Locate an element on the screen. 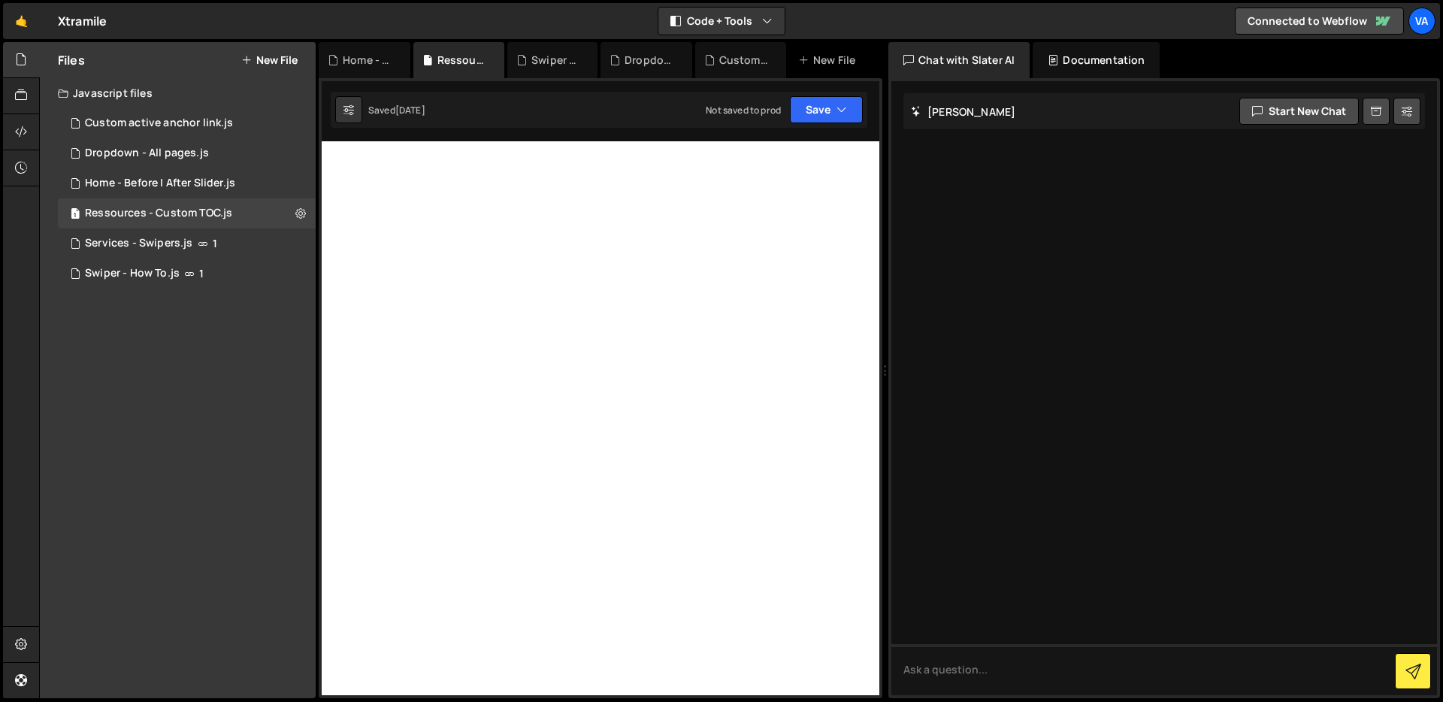 The height and width of the screenshot is (702, 1443). div: 17287/47921.js is located at coordinates (186, 274).